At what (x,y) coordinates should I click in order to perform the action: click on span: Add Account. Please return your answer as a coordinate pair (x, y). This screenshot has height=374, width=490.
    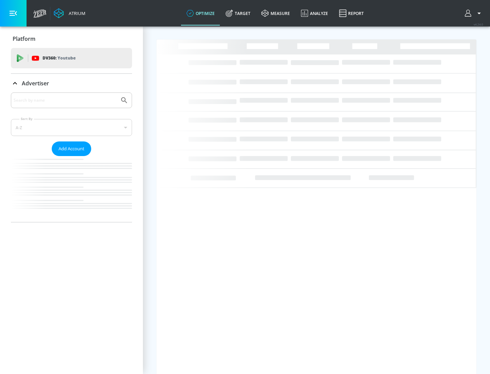
    Looking at the image, I should click on (71, 149).